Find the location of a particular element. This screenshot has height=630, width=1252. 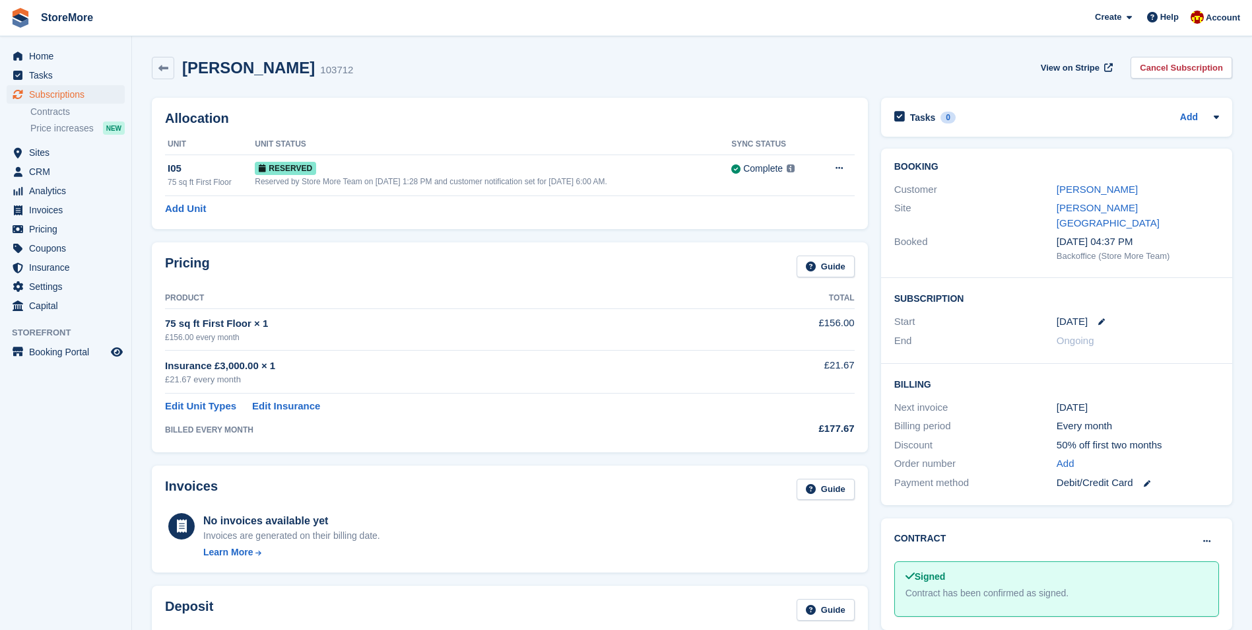

a: StoreMore is located at coordinates (67, 17).